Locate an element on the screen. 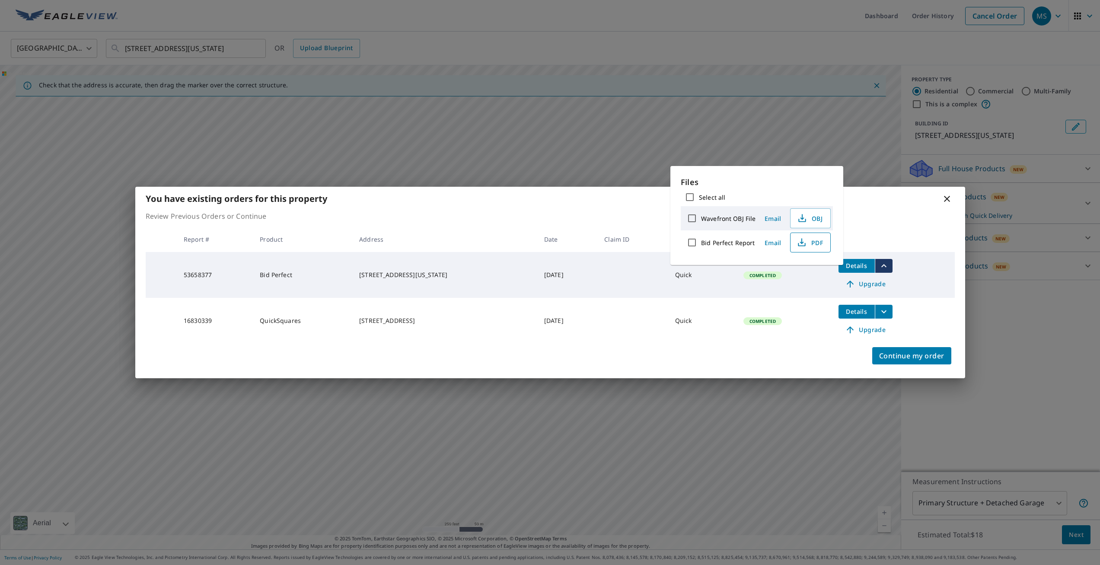  label: Bid Perfect Report is located at coordinates (728, 242).